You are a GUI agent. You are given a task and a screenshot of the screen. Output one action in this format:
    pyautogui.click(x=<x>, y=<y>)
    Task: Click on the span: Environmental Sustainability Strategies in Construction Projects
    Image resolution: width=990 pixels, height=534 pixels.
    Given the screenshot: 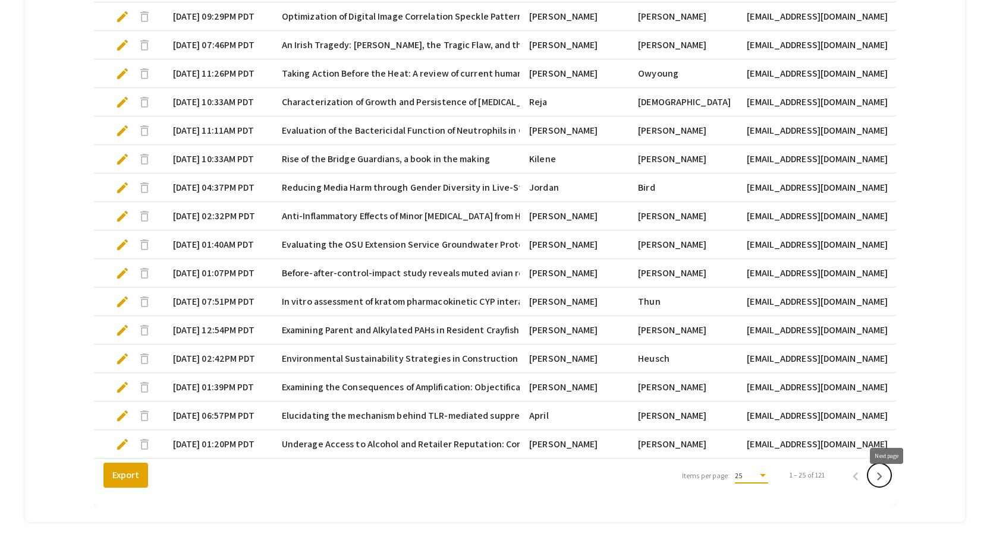 What is the action you would take?
    pyautogui.click(x=419, y=359)
    